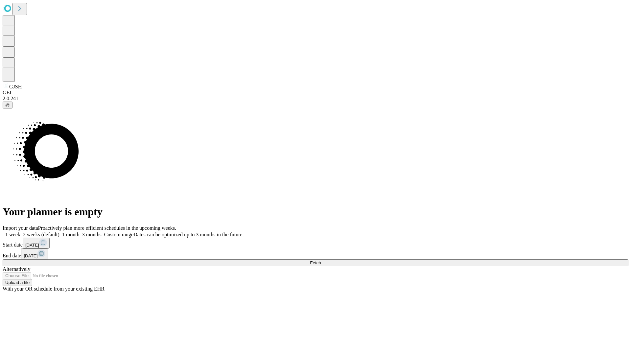  What do you see at coordinates (316, 243) in the screenshot?
I see `div: Start date` at bounding box center [316, 243].